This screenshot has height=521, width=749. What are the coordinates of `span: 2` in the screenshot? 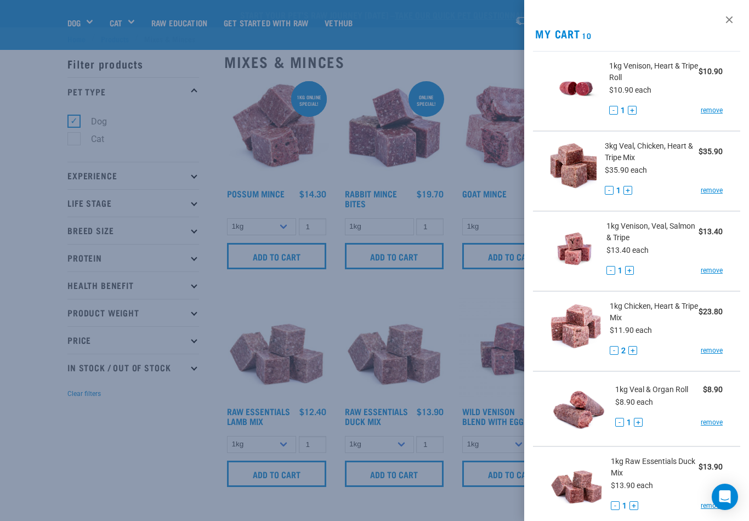 It's located at (624, 351).